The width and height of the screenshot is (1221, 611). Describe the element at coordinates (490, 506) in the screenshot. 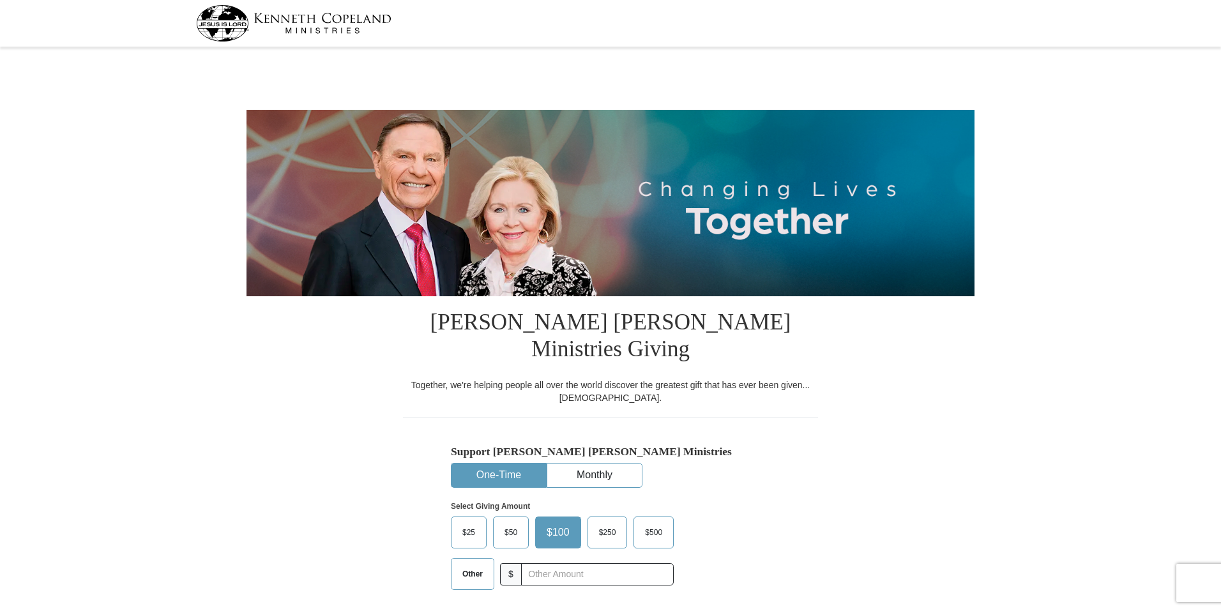

I see `strong: Select Giving Amount` at that location.